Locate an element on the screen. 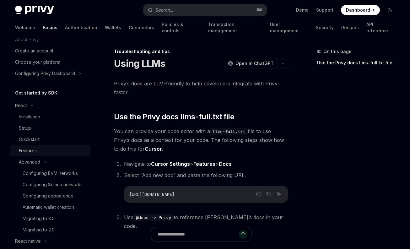 Image resolution: width=410 pixels, height=249 pixels. a: Policies & controls is located at coordinates (181, 28).